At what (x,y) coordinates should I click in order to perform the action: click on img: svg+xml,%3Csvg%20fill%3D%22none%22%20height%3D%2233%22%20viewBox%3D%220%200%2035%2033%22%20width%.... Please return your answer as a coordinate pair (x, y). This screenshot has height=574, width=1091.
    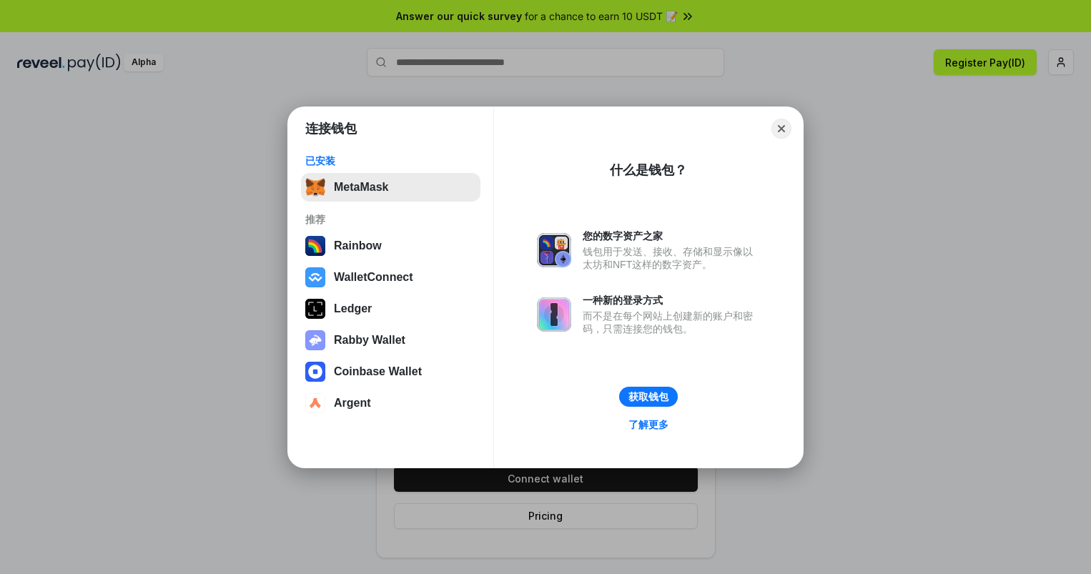
    Looking at the image, I should click on (315, 187).